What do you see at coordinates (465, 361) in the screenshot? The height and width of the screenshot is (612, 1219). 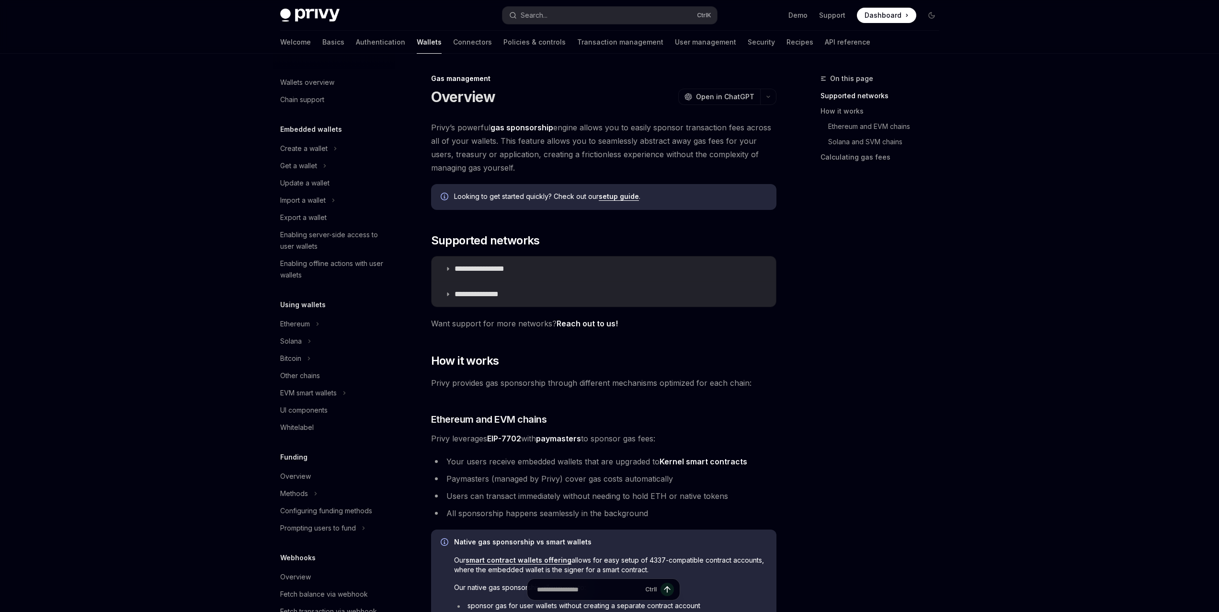 I see `span: How it works` at bounding box center [465, 361].